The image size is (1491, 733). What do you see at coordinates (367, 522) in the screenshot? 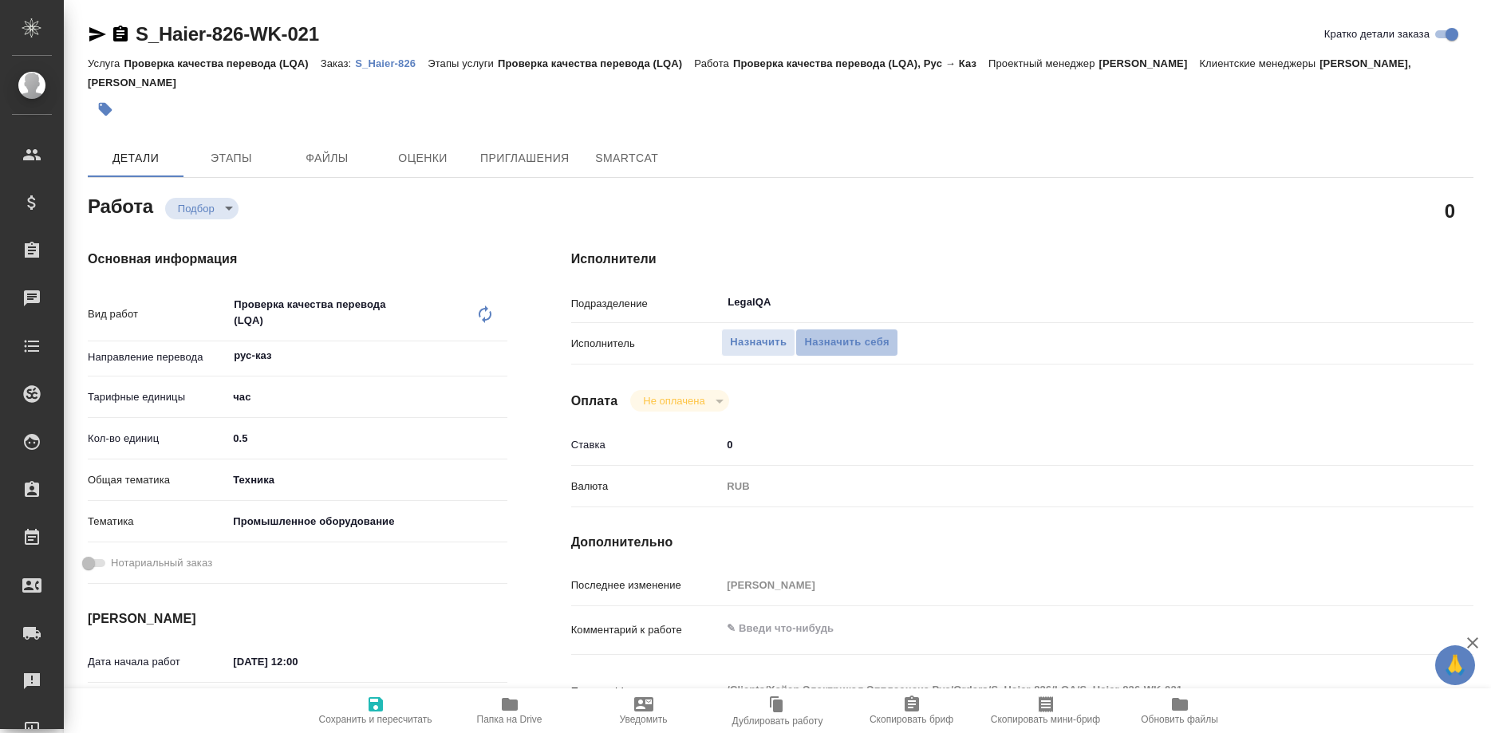
I see `div: Промышленное оборудование` at bounding box center [367, 522].